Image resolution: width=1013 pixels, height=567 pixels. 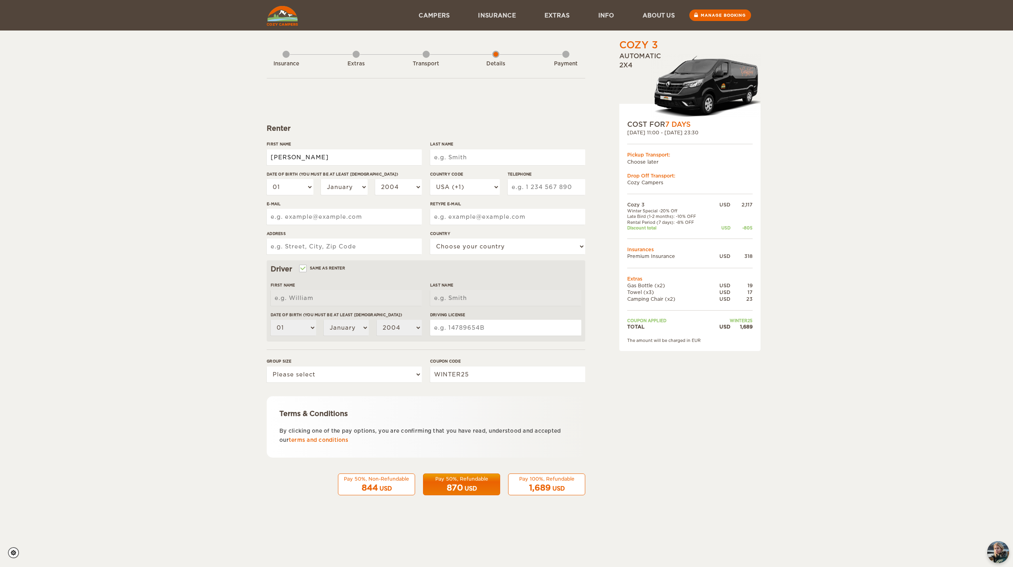 I want to click on td: WINTER25, so click(x=732, y=320).